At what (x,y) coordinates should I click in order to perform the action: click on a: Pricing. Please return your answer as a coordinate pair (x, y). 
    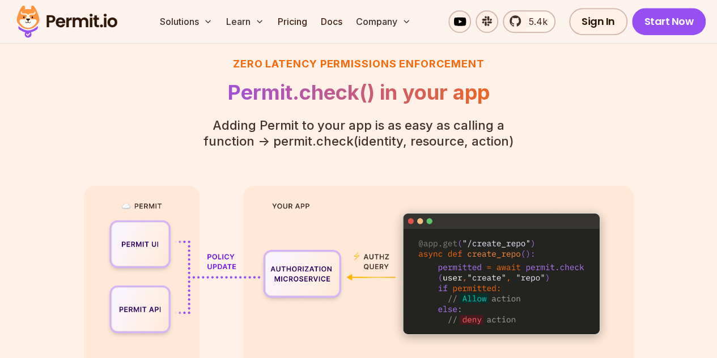
    Looking at the image, I should click on (292, 22).